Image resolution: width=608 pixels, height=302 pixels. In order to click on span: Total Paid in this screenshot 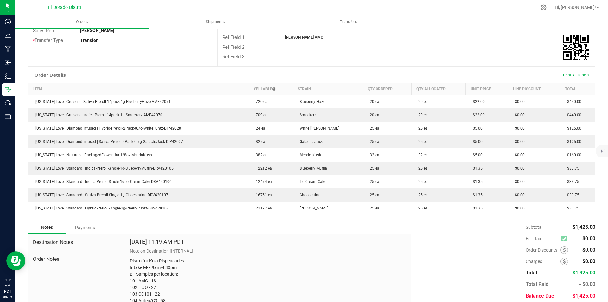, I will do `click(537, 284)`.